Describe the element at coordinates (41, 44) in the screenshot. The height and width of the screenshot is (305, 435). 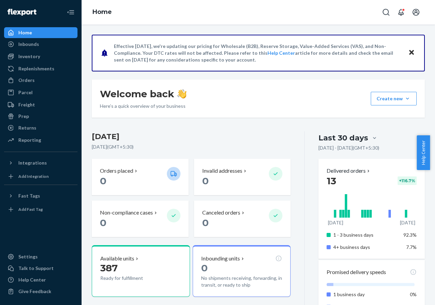
I see `a: Inbounds` at that location.